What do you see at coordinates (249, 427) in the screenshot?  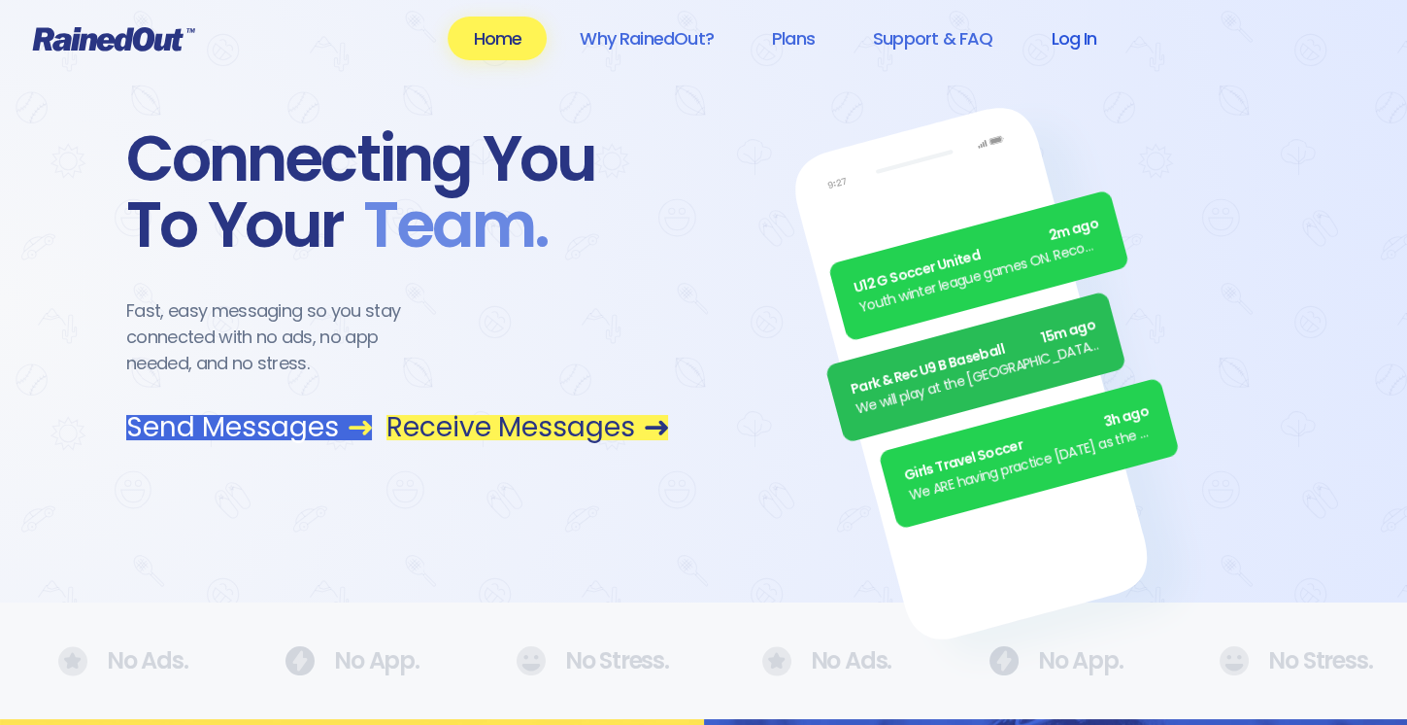 I see `a: Send Messages` at bounding box center [249, 427].